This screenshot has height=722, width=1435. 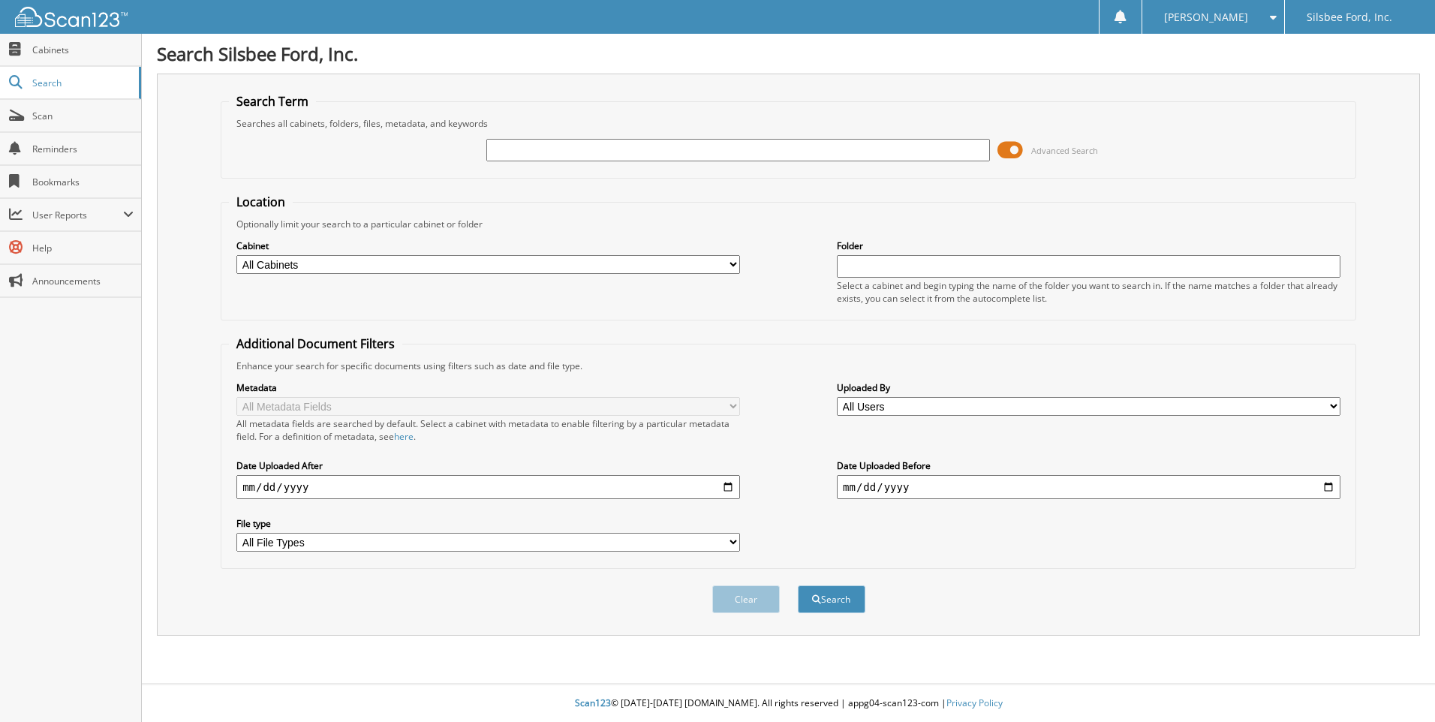 What do you see at coordinates (83, 281) in the screenshot?
I see `span: Announcements` at bounding box center [83, 281].